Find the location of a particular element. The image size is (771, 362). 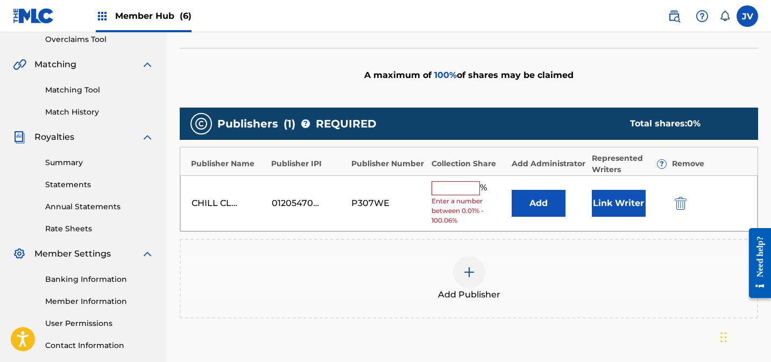

img: Top Rightsholders is located at coordinates (102, 16).